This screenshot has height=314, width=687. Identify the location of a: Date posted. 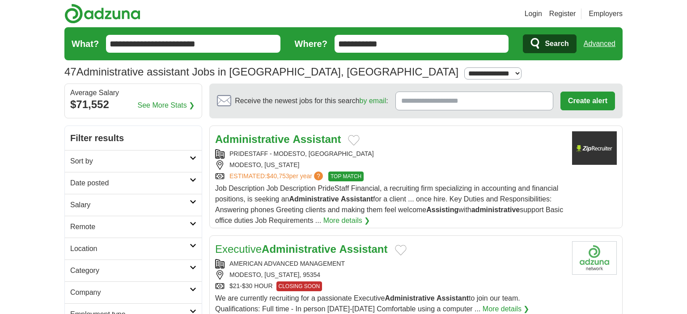
(133, 183).